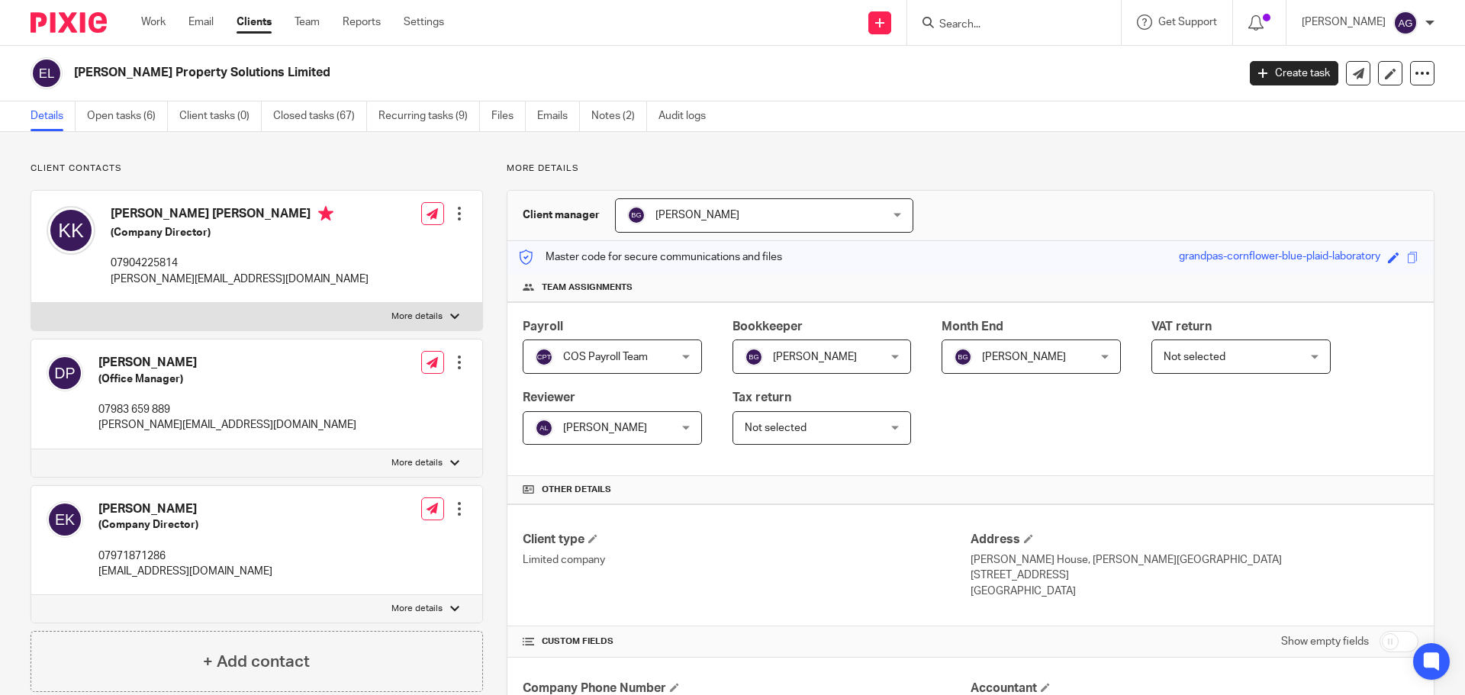 The image size is (1465, 695). I want to click on a: Files, so click(508, 116).